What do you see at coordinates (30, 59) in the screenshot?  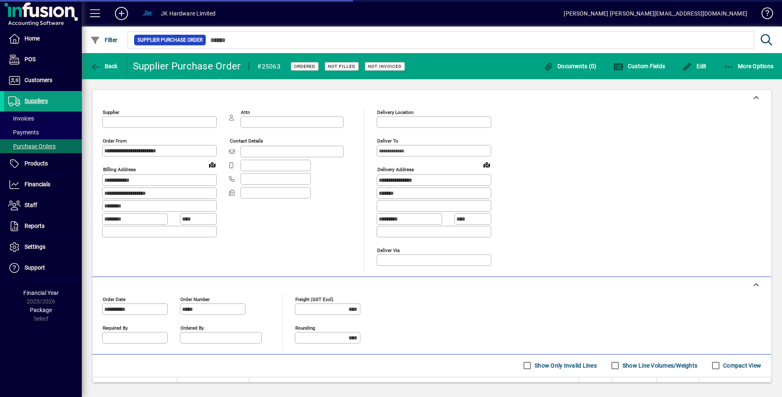 I see `span: POS` at bounding box center [30, 59].